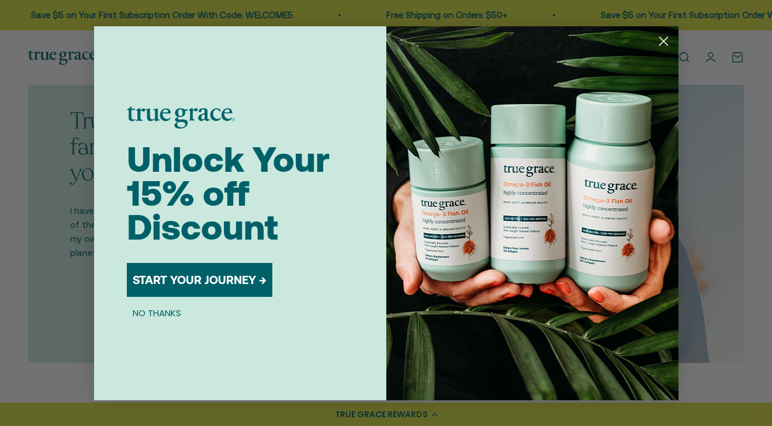  Describe the element at coordinates (664, 41) in the screenshot. I see `button: Close dialog` at that location.